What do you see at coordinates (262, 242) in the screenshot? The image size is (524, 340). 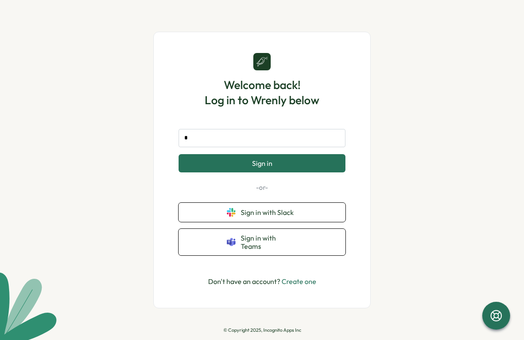 I see `button: Sign in with Teams` at bounding box center [262, 242].